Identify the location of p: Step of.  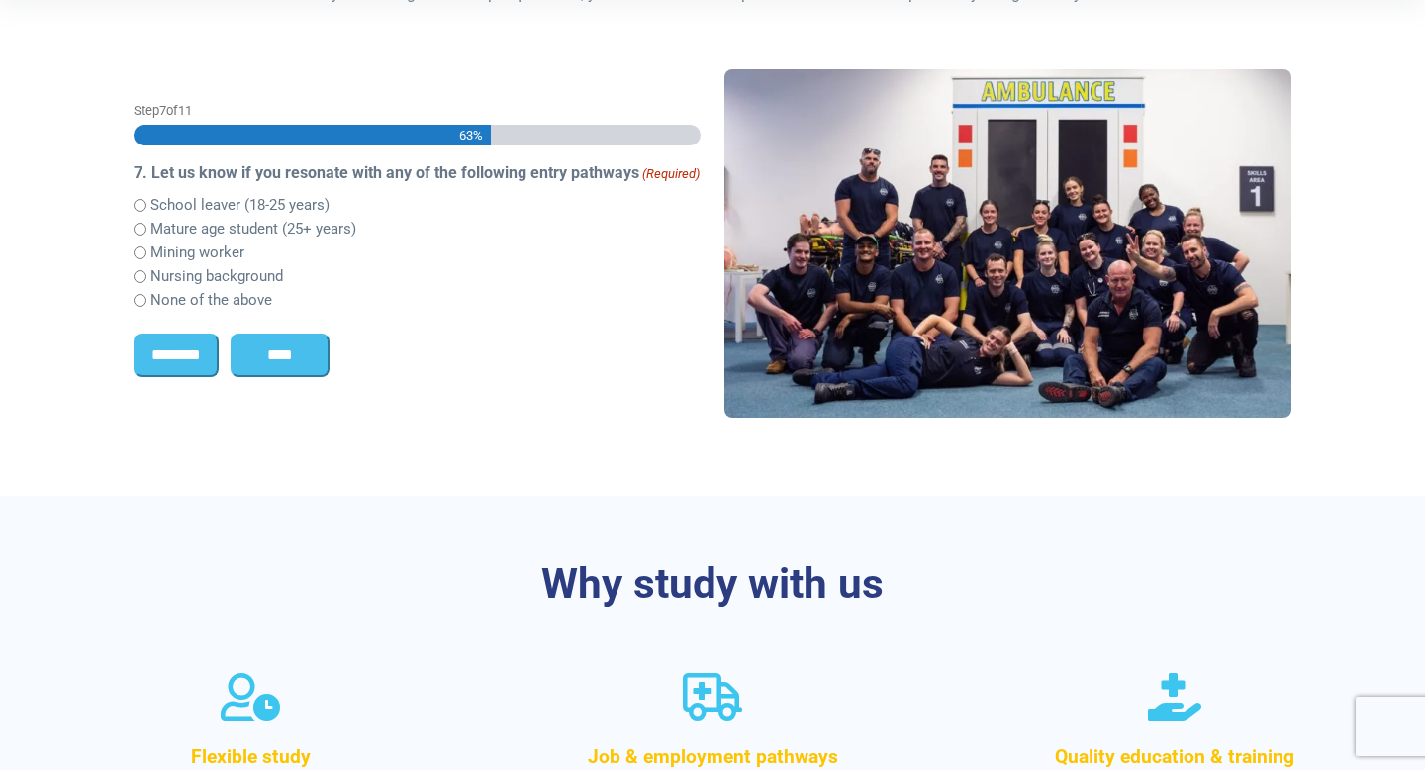
(417, 110).